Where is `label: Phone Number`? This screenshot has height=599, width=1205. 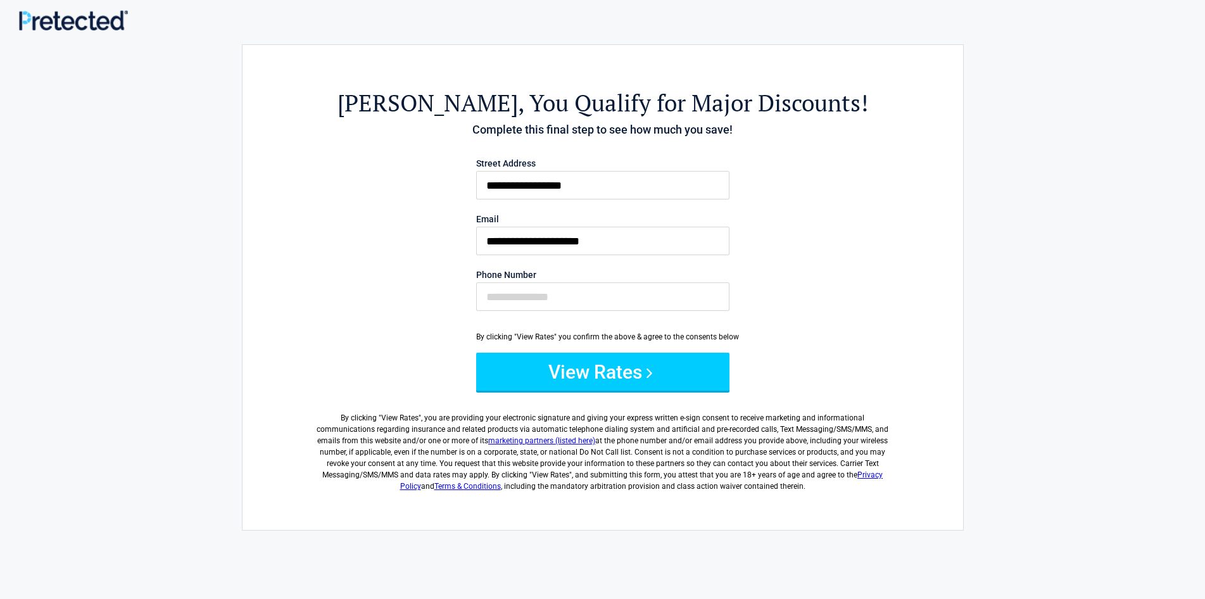
label: Phone Number is located at coordinates (603, 275).